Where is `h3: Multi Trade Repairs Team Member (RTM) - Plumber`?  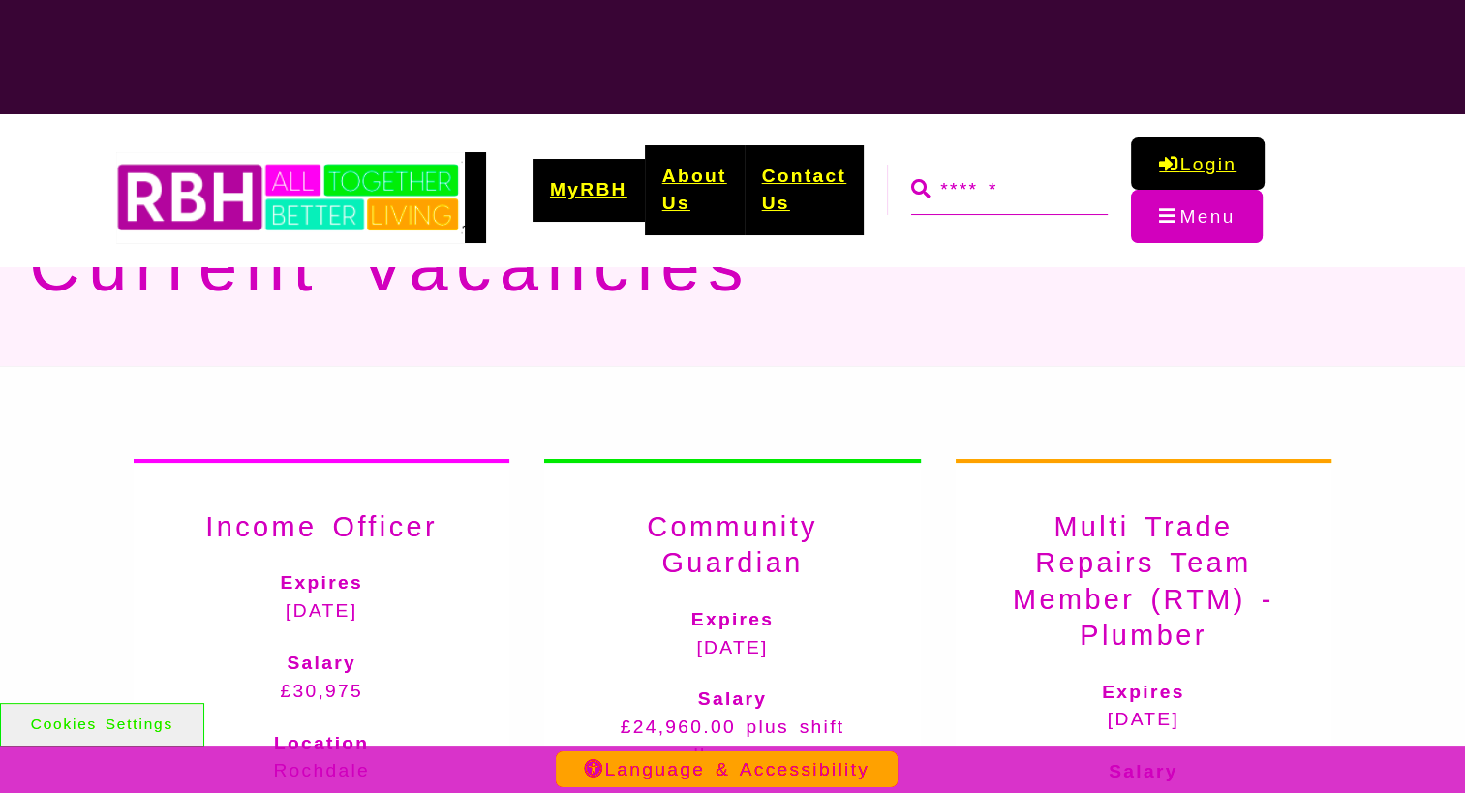
h3: Multi Trade Repairs Team Member (RTM) - Plumber is located at coordinates (1143, 582).